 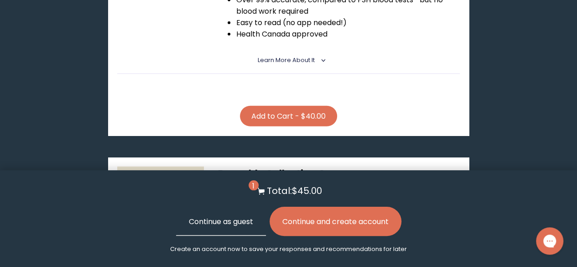 What do you see at coordinates (18, 17) in the screenshot?
I see `button: Gorgias live chat` at bounding box center [18, 17].